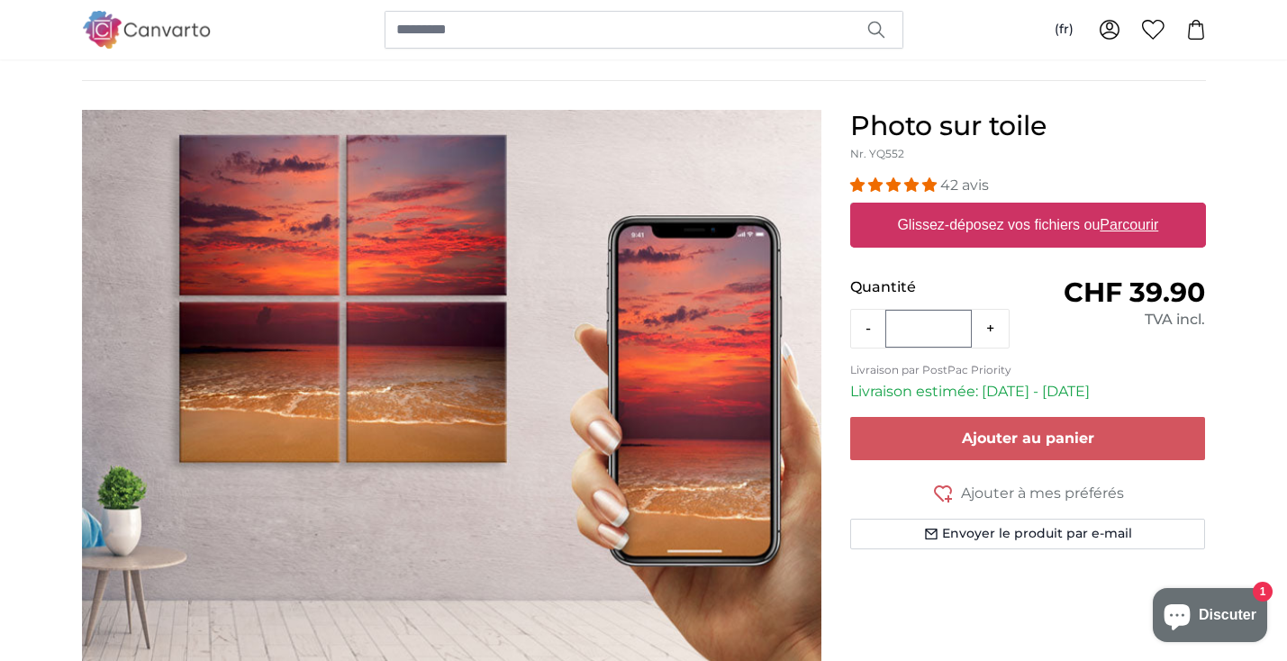  What do you see at coordinates (1028, 438) in the screenshot?
I see `span: Ajouter au panier` at bounding box center [1028, 438].